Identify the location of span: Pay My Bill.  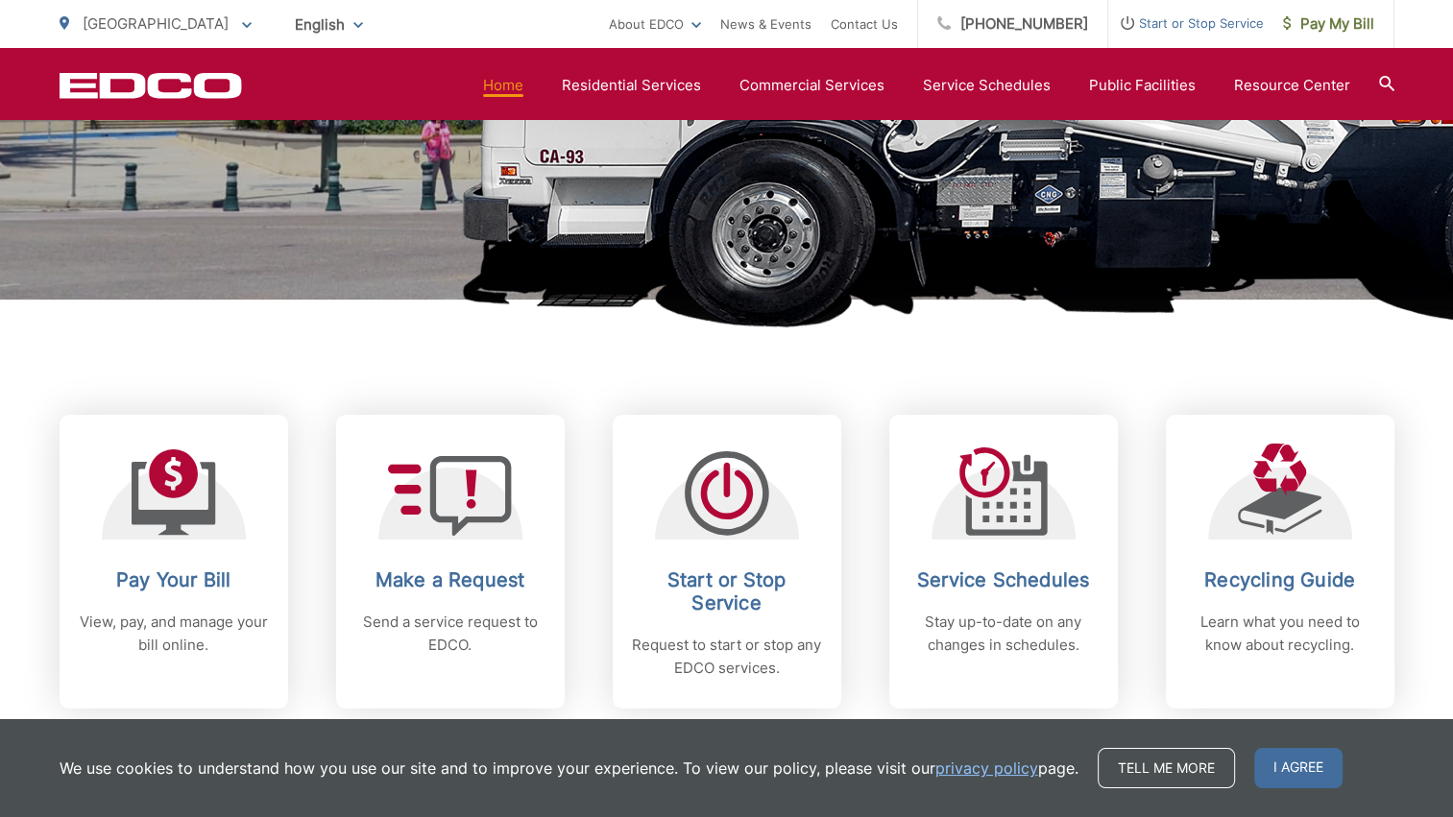
(1328, 24).